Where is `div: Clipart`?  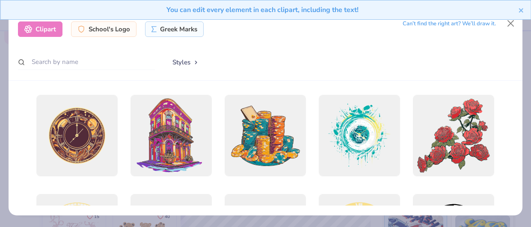 div: Clipart is located at coordinates (40, 29).